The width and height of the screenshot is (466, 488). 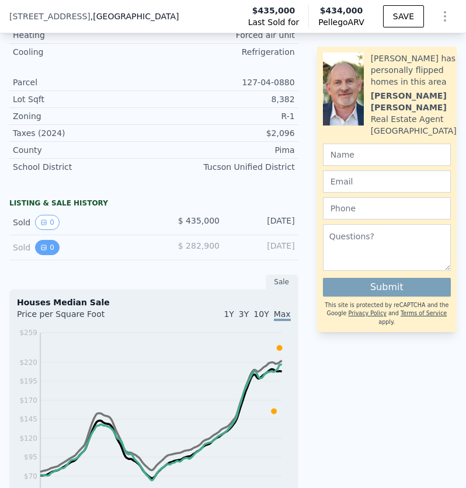 What do you see at coordinates (243, 314) in the screenshot?
I see `span: 3Y` at bounding box center [243, 314].